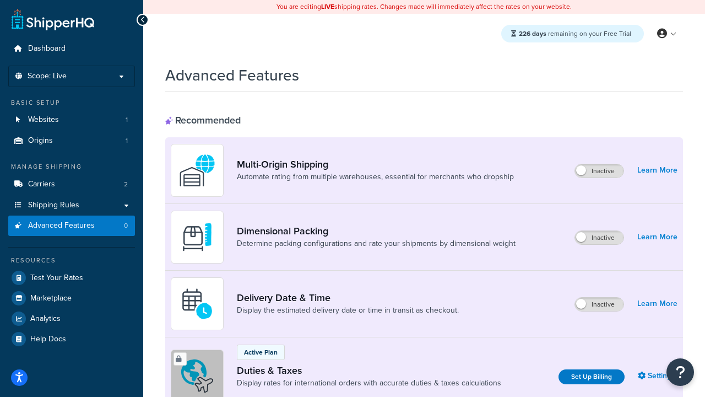  I want to click on div: Manage Shipping, so click(72, 166).